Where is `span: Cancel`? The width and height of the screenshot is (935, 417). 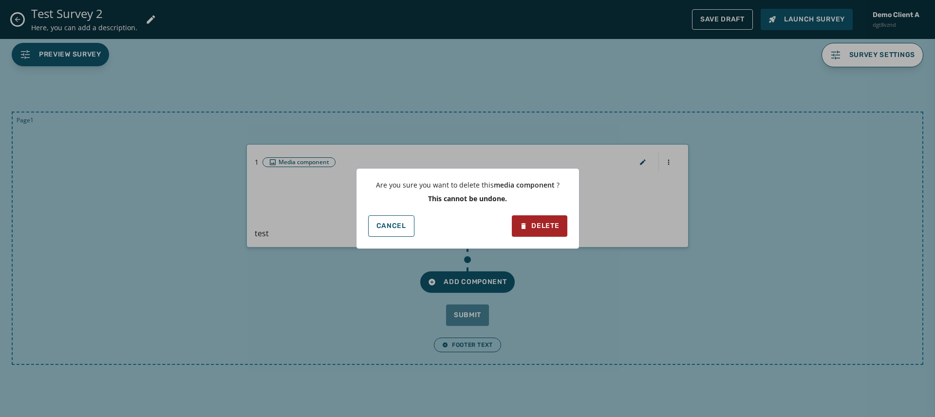 span: Cancel is located at coordinates (391, 226).